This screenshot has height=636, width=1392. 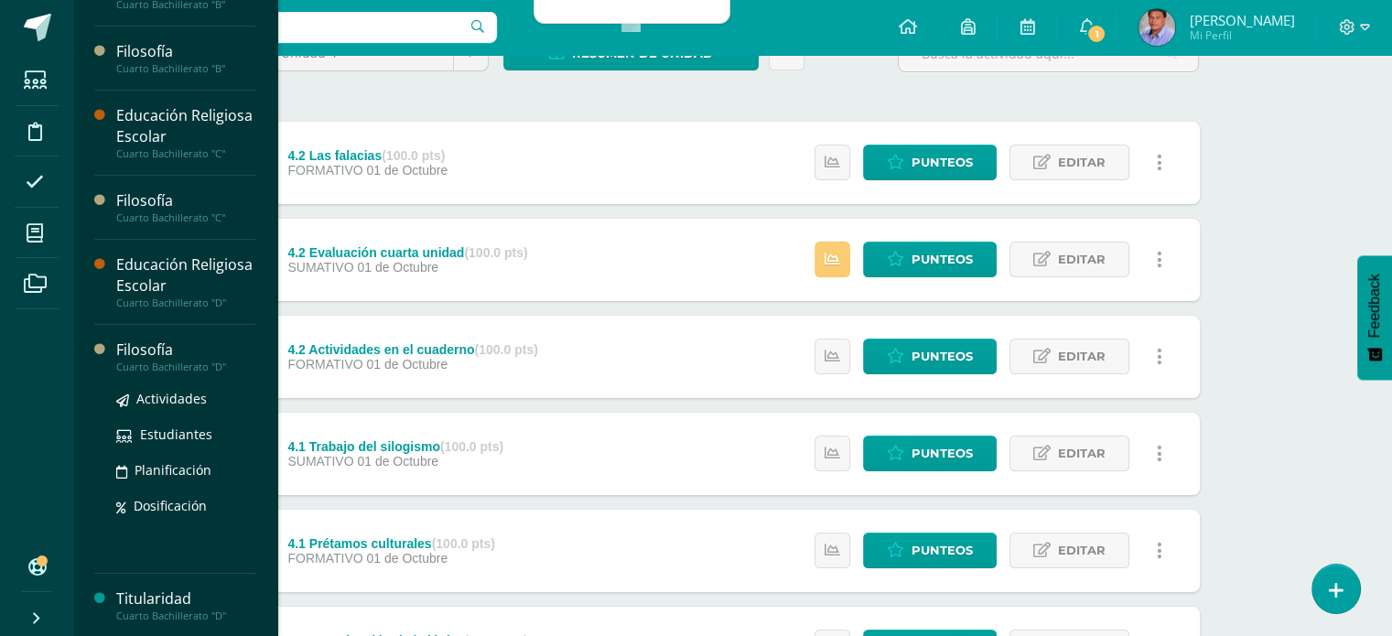 What do you see at coordinates (186, 282) in the screenshot?
I see `a: Educación Religiosa EscolarCuarto Bachillerato "D"` at bounding box center [186, 282].